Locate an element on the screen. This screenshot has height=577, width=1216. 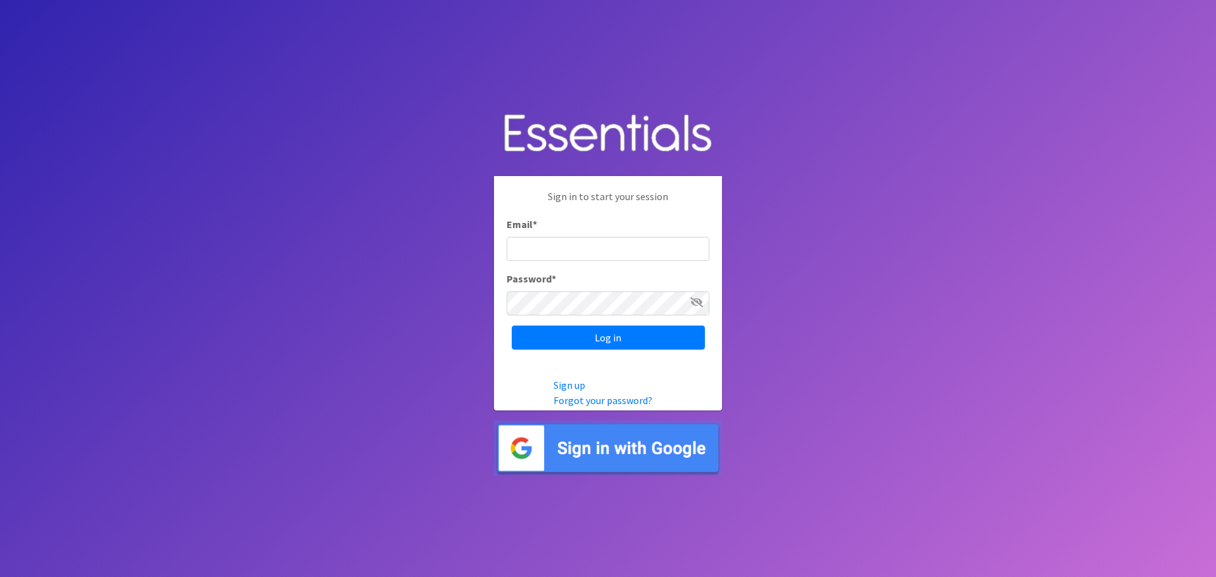
label: Email is located at coordinates (522, 224).